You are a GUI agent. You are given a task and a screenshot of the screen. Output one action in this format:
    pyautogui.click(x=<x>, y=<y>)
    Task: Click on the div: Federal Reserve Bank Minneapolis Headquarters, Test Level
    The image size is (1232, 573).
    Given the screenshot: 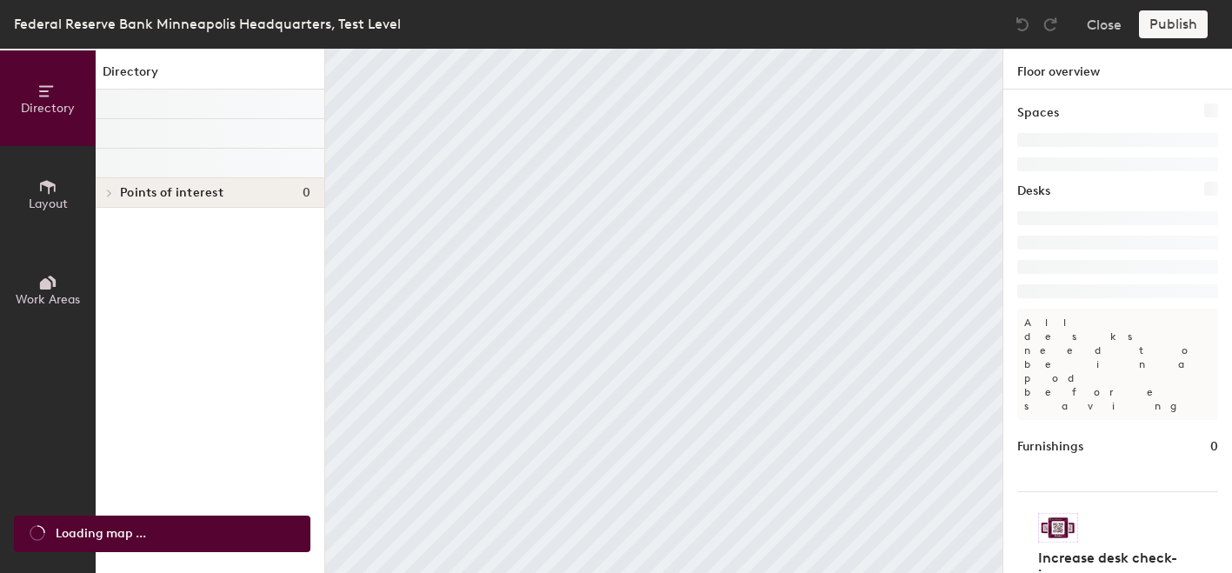 What is the action you would take?
    pyautogui.click(x=207, y=23)
    